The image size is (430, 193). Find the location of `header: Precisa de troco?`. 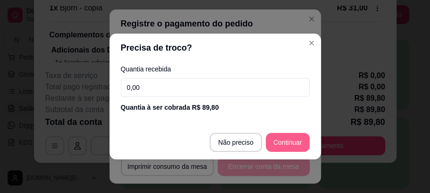

header: Precisa de troco? is located at coordinates (215, 48).